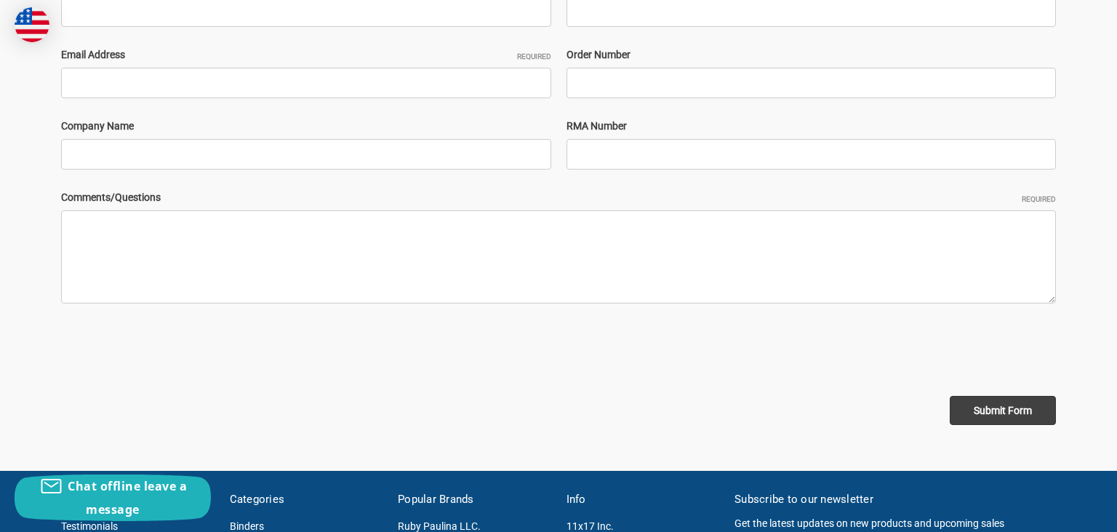 The width and height of the screenshot is (1117, 532). Describe the element at coordinates (895, 523) in the screenshot. I see `p: Get the latest updates on new products and upcoming sales` at that location.